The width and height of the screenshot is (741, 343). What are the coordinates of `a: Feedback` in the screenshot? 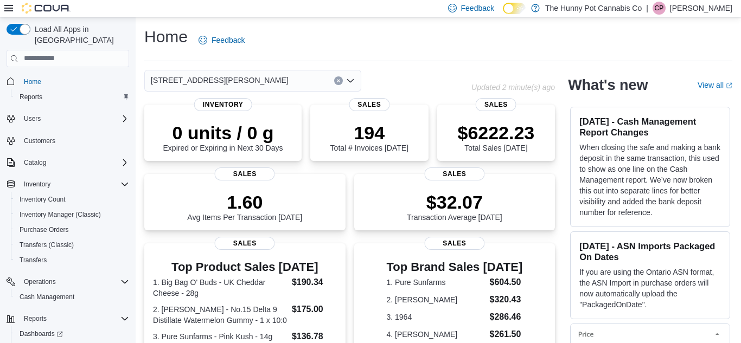 It's located at (221, 40).